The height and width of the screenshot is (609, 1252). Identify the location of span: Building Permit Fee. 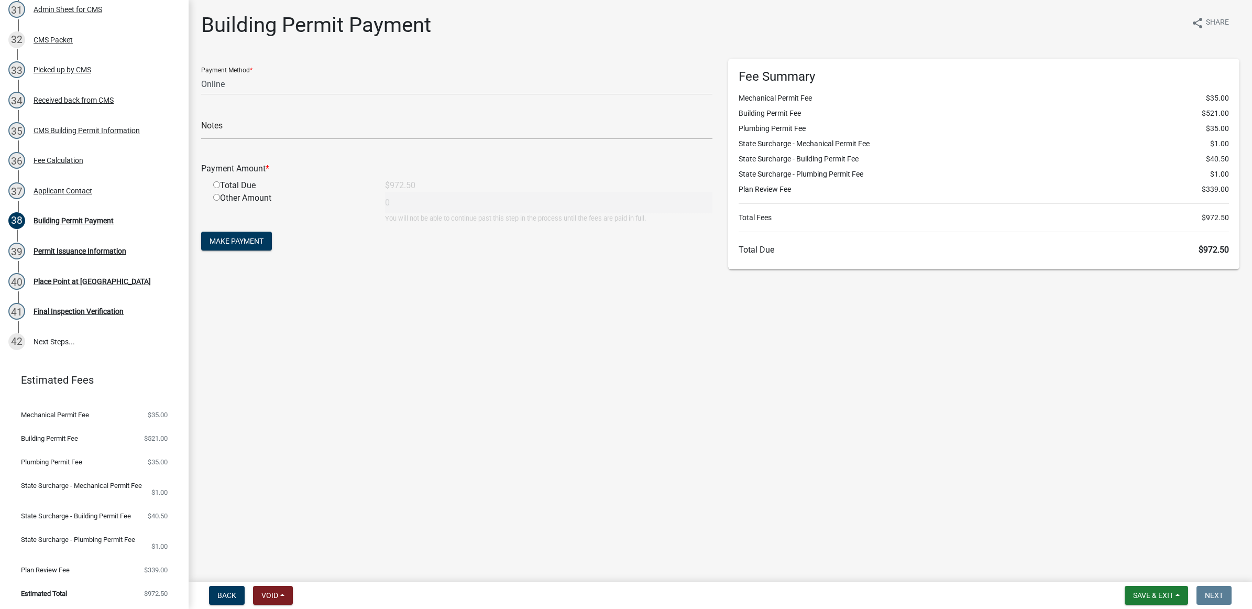
(49, 438).